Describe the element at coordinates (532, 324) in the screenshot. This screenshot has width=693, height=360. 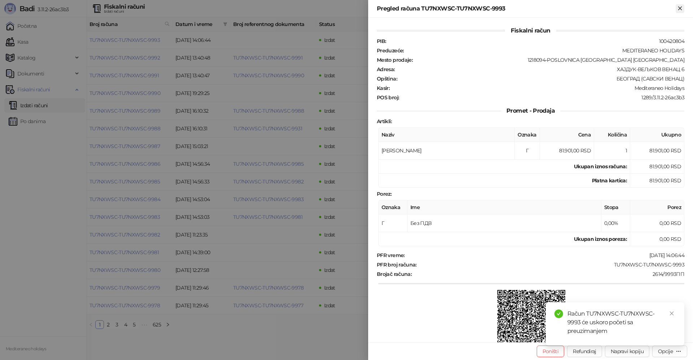
I see `img: QR kod` at that location.